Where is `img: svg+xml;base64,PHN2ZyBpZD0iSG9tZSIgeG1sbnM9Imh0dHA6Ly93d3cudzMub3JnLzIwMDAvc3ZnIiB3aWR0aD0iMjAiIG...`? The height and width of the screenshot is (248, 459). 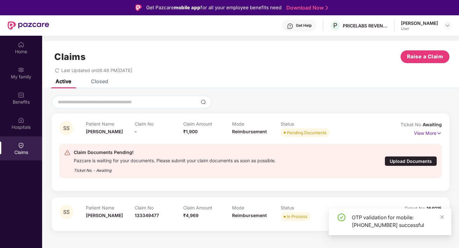 img: svg+xml;base64,PHN2ZyBpZD0iSG9tZSIgeG1sbnM9Imh0dHA6Ly93d3cudzMub3JnLzIwMDAvc3ZnIiB3aWR0aD0iMjAiIG... is located at coordinates (21, 45).